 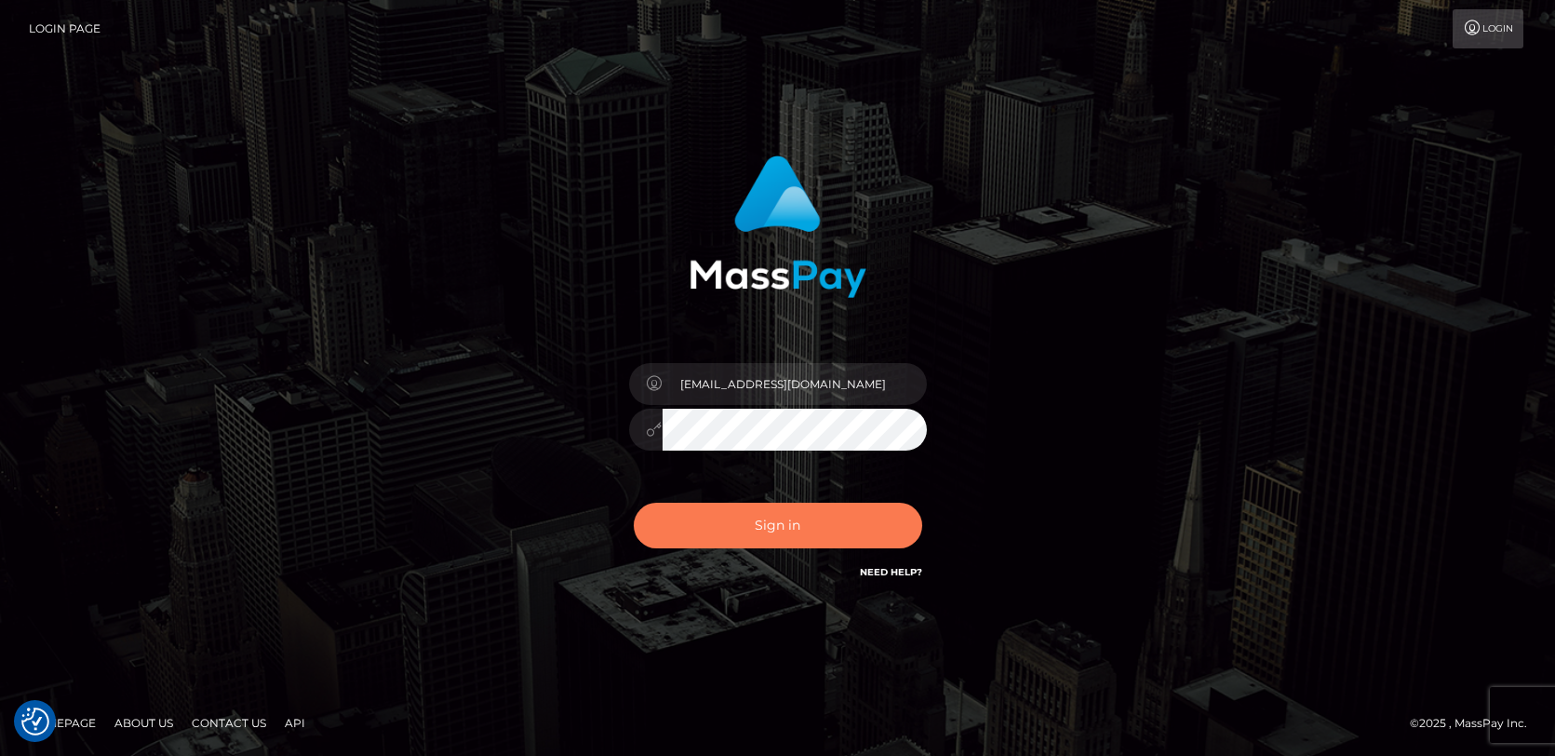 What do you see at coordinates (778, 525) in the screenshot?
I see `button: Sign in` at bounding box center [778, 525].